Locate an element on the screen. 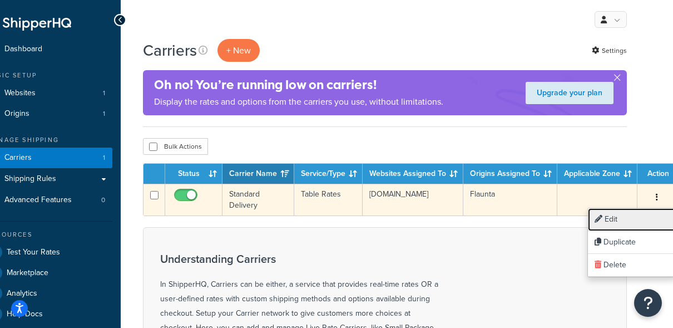  span: Help Docs is located at coordinates (24, 314).